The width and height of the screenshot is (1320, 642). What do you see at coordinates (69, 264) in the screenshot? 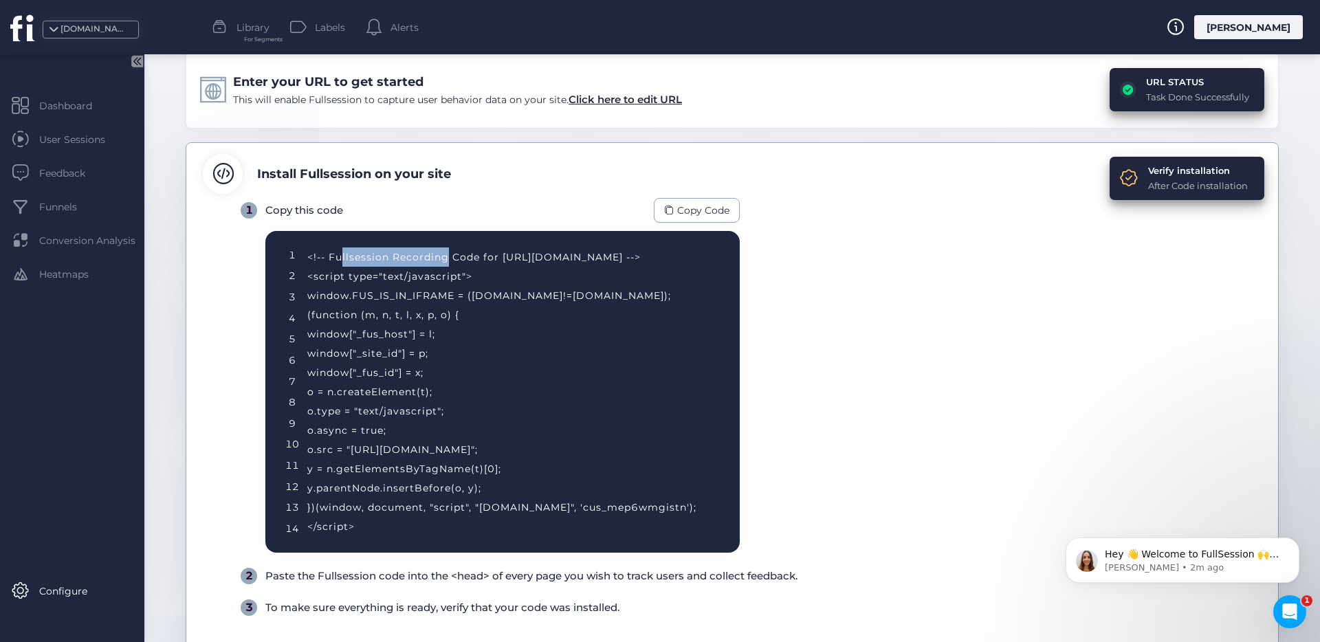
I see `span: Search for help` at bounding box center [69, 264].